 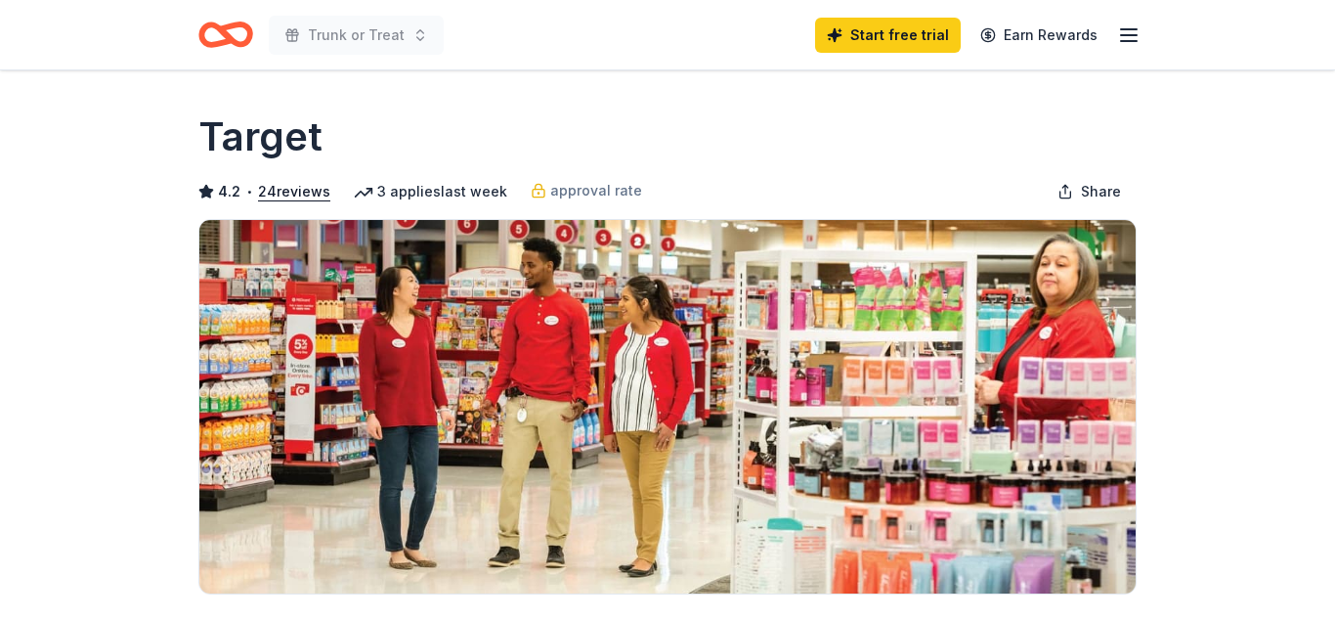 I want to click on span: Trunk or Treat, so click(x=356, y=35).